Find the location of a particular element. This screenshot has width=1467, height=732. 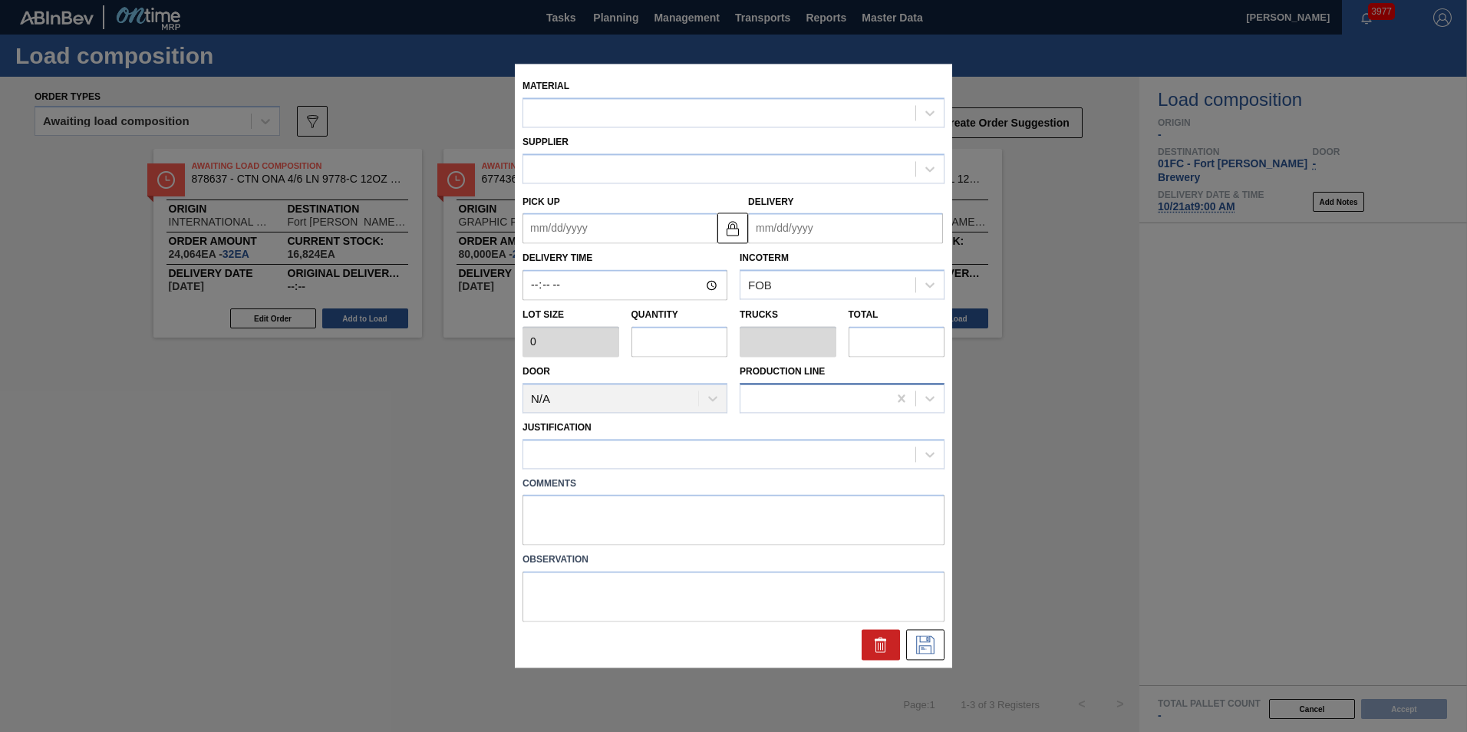

button: locked is located at coordinates (733, 228).